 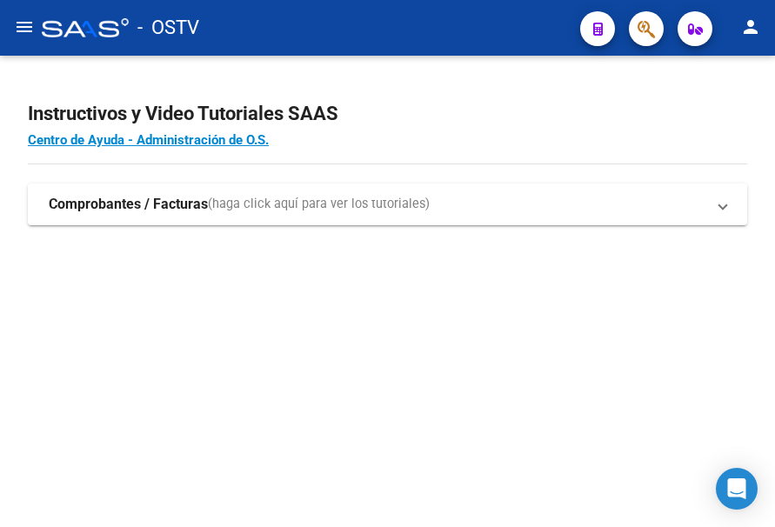 I want to click on a: Centro de Ayuda - Administración de O.S., so click(x=148, y=140).